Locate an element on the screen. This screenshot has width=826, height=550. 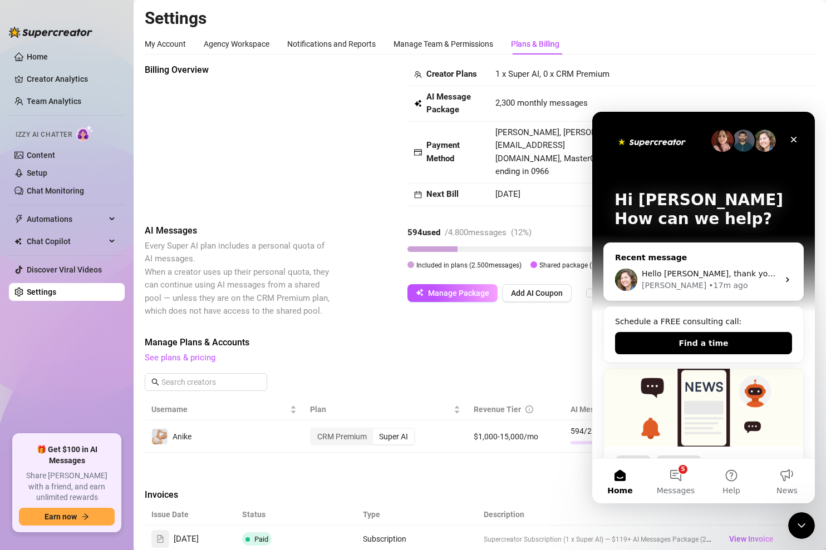
strong: Next Bill is located at coordinates (442, 194).